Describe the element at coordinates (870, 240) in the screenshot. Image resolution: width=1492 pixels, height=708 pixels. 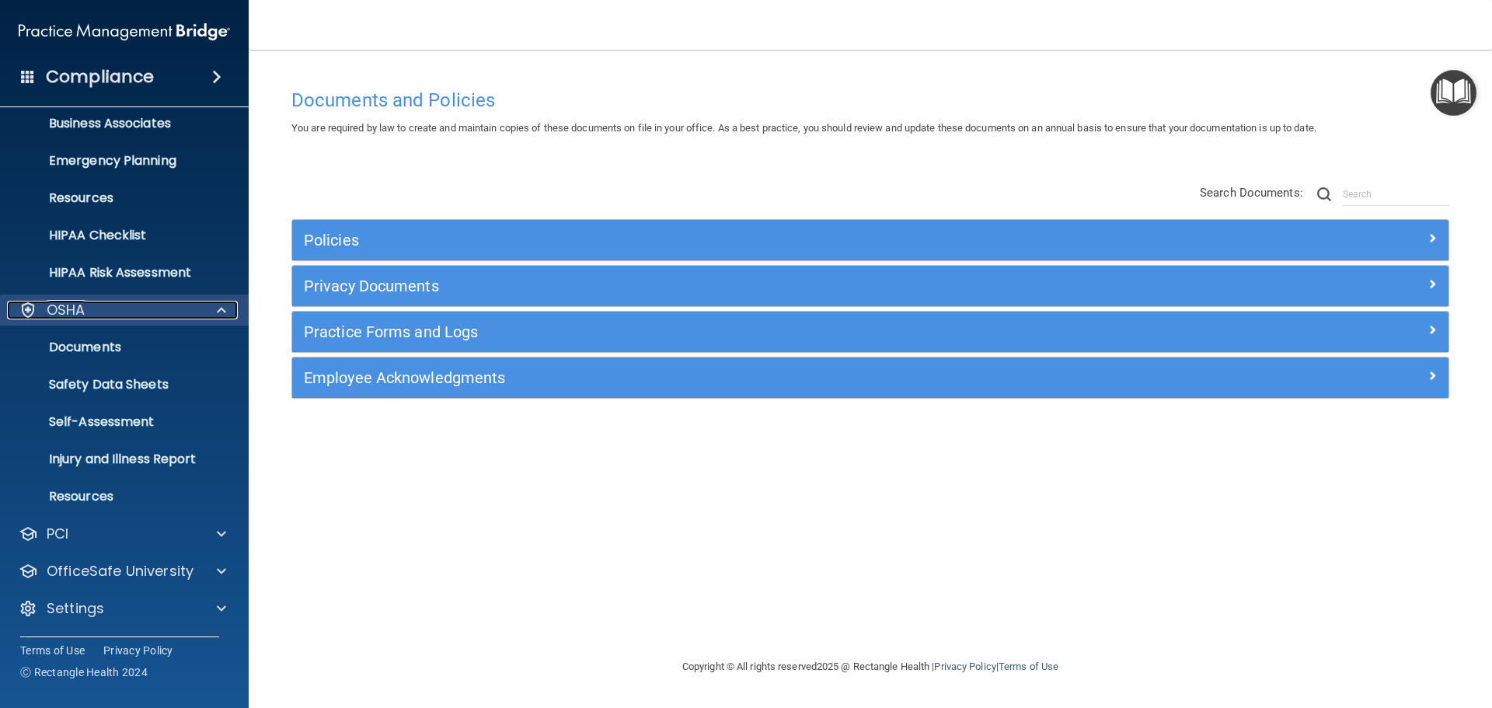
I see `a: Policies` at that location.